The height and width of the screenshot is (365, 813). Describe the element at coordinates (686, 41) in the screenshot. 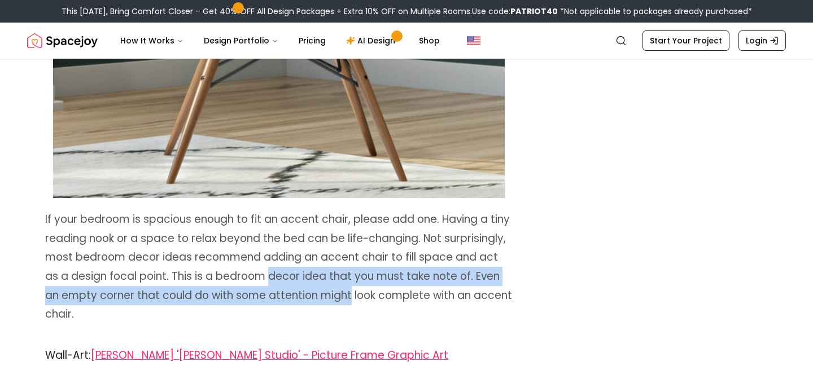

I see `a: Start Your Project` at that location.